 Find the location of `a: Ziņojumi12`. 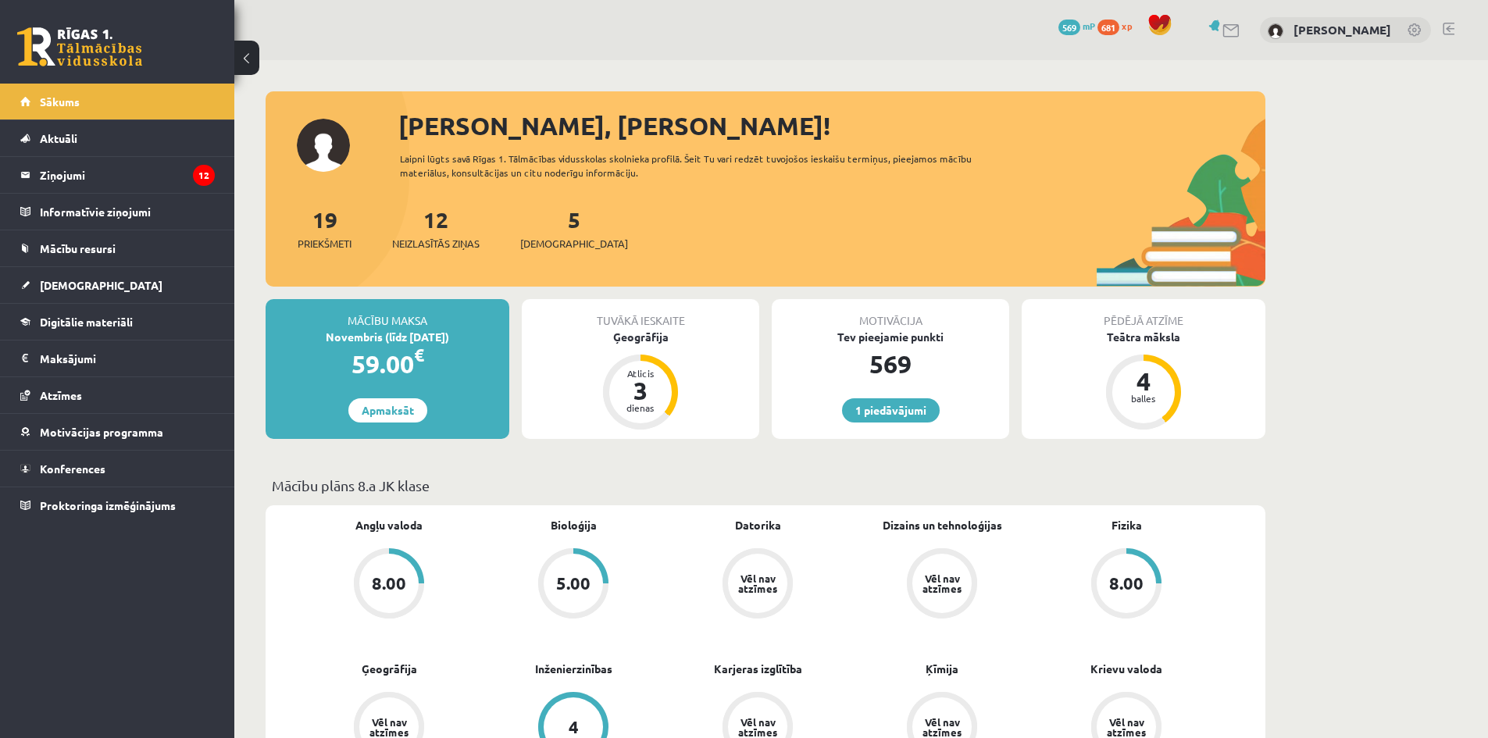

a: Ziņojumi12 is located at coordinates (117, 175).